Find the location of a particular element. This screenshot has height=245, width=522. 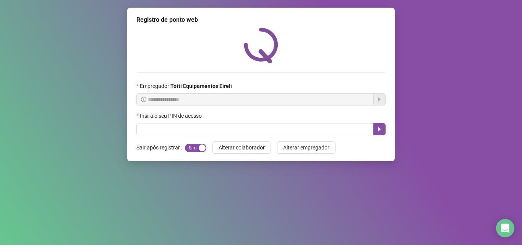

span: Alterar empregador is located at coordinates (306, 147).